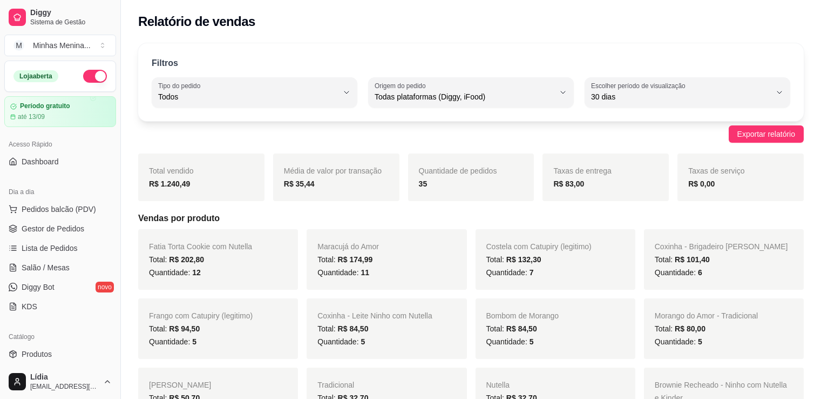 The image size is (821, 399). Describe the element at coordinates (60, 144) in the screenshot. I see `div: Acesso Rápido` at that location.